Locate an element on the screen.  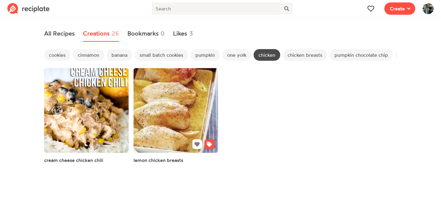
span: chicken is located at coordinates (267, 55).